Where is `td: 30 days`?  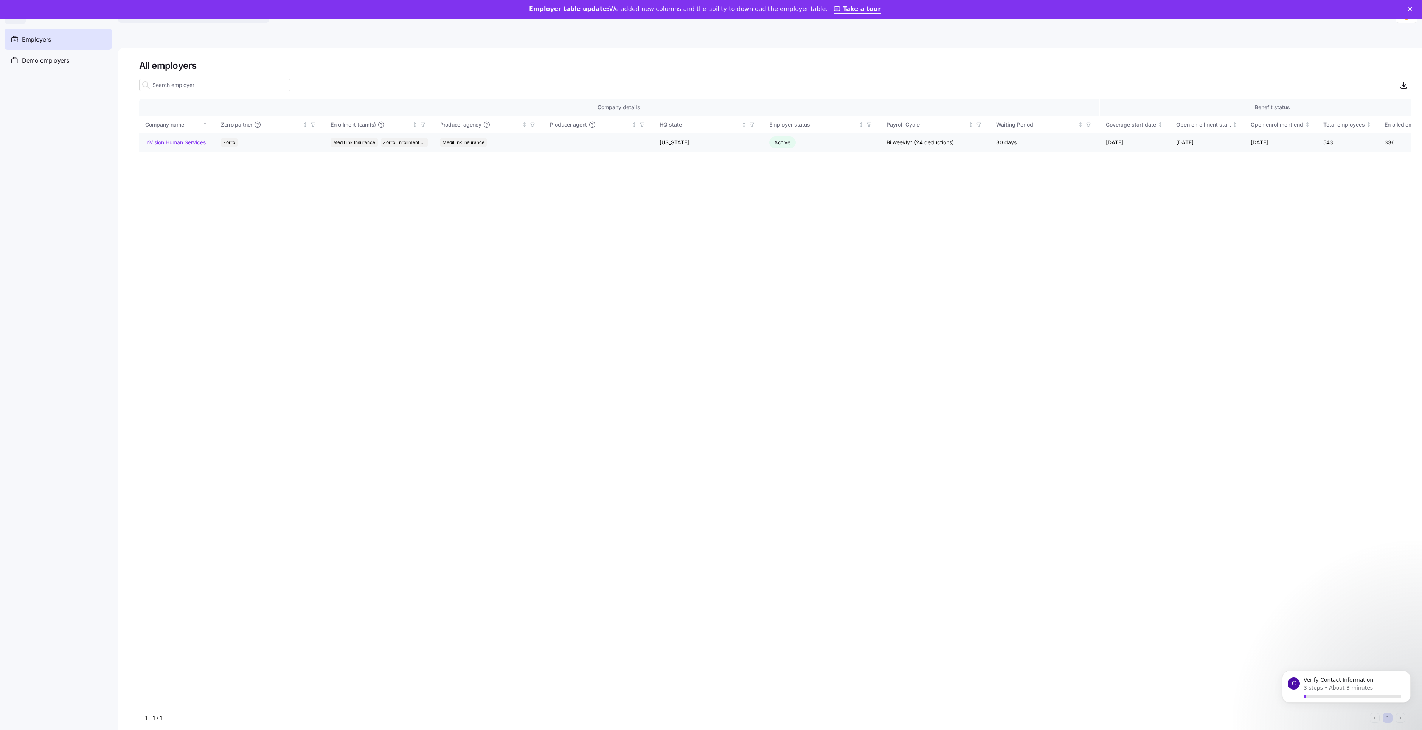 td: 30 days is located at coordinates (1045, 143).